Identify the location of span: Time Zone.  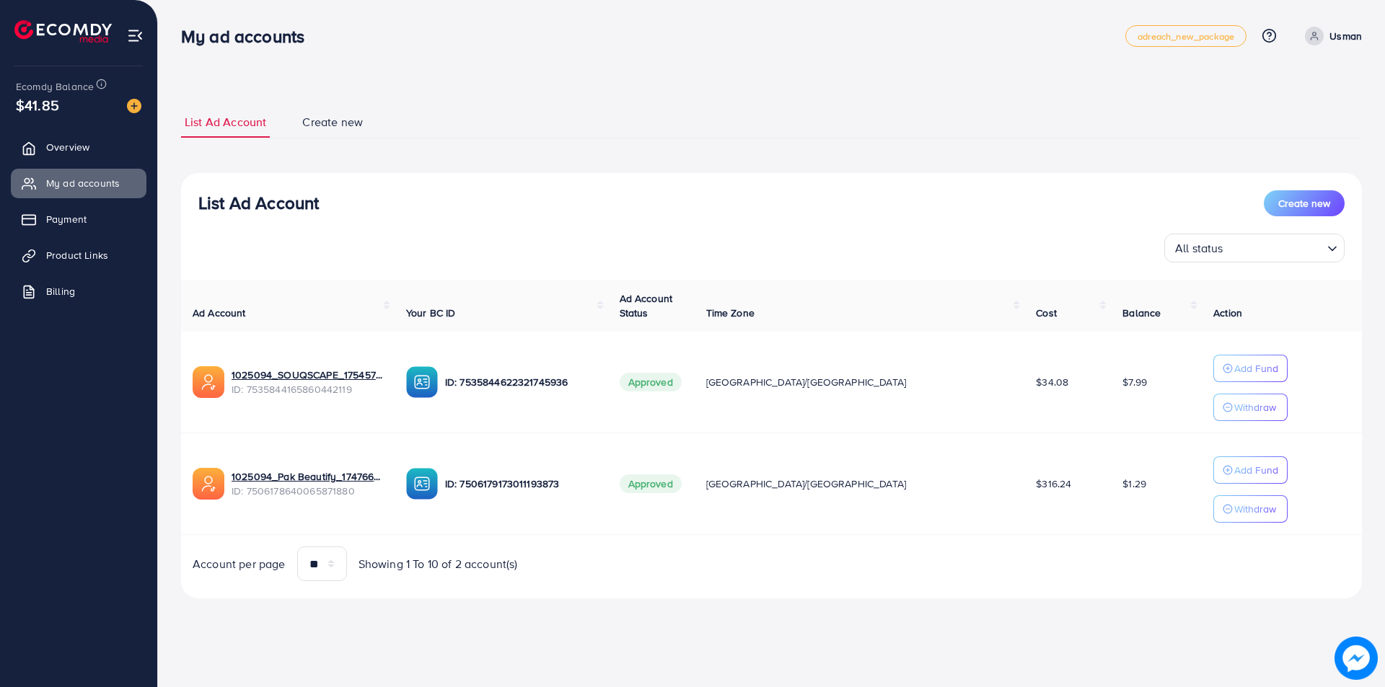
(730, 313).